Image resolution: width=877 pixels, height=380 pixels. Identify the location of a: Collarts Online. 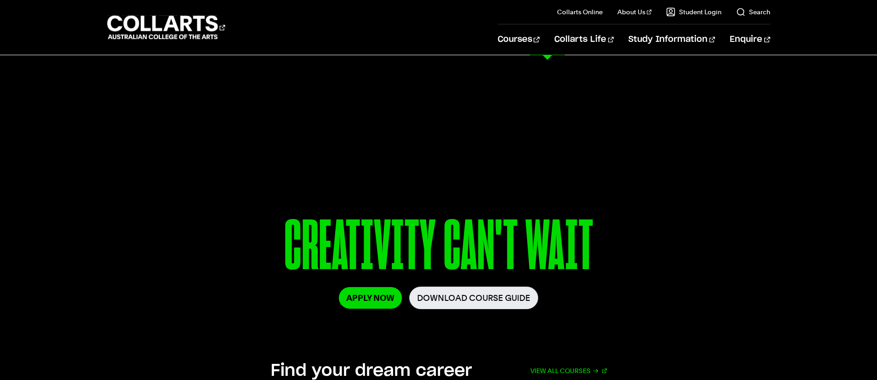
(580, 12).